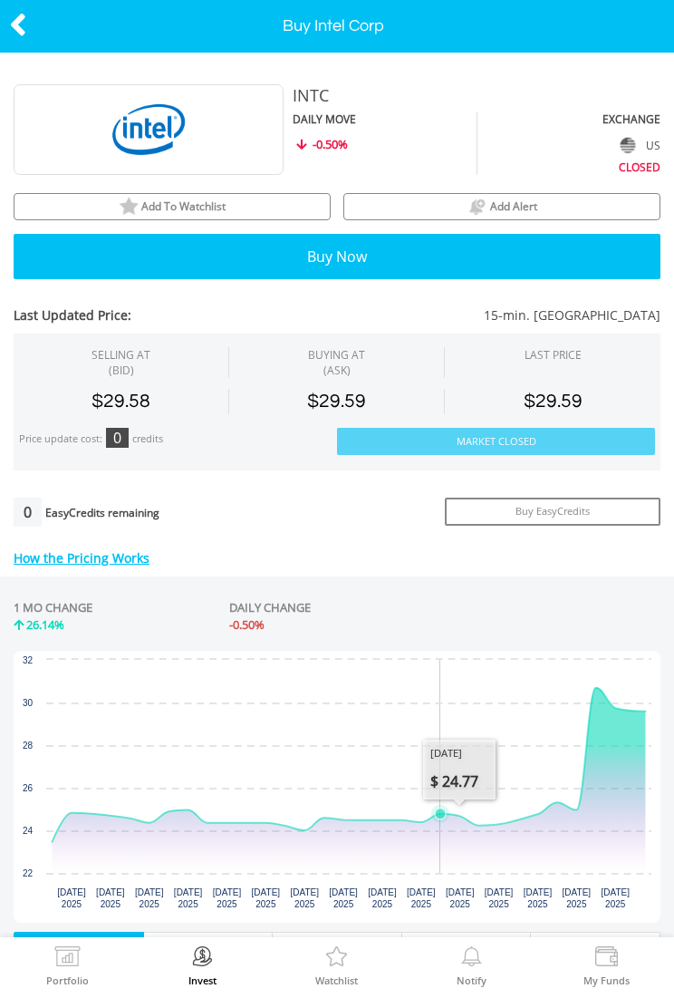 The width and height of the screenshot is (674, 998). What do you see at coordinates (478, 207) in the screenshot?
I see `img: price alerts bell` at bounding box center [478, 207].